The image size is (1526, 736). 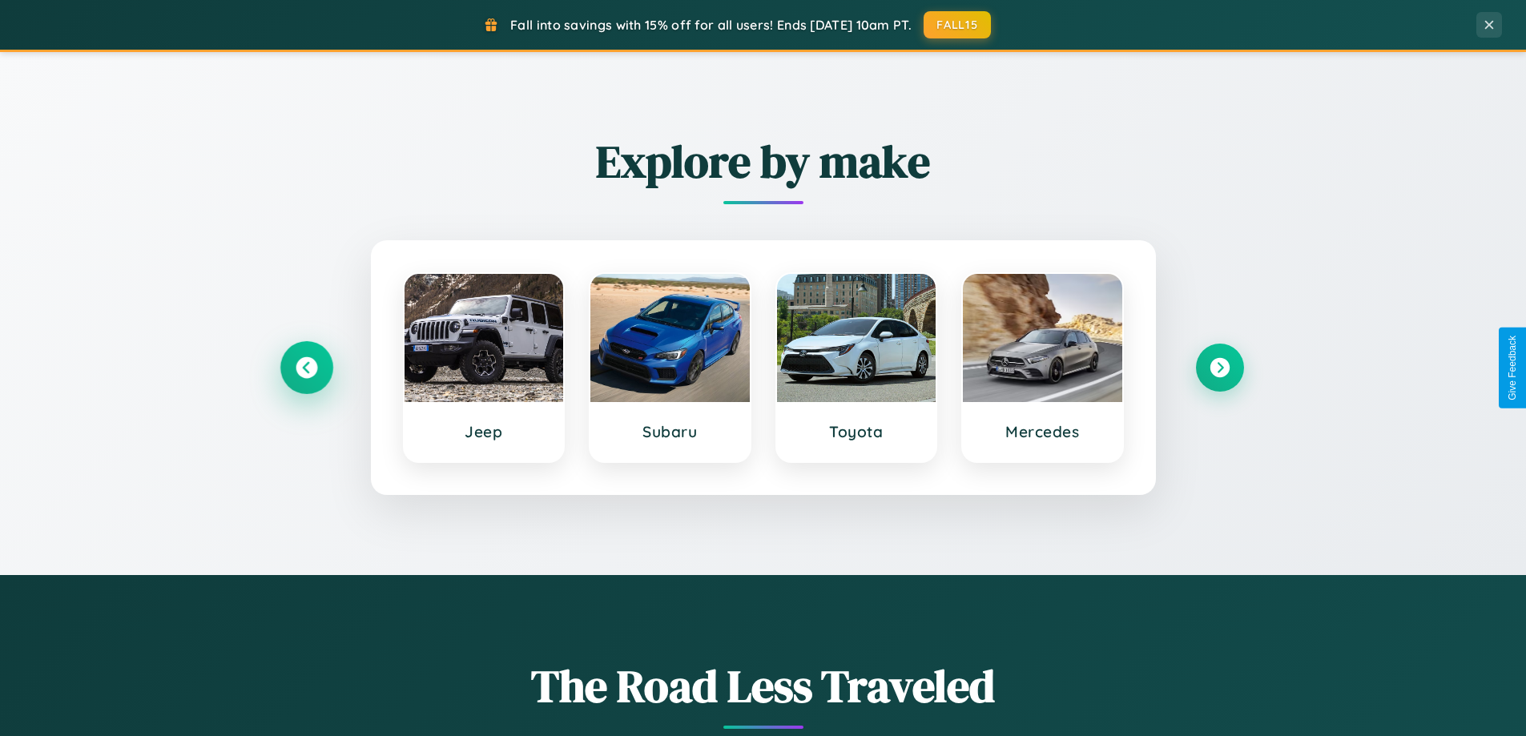 I want to click on h3: Jeep, so click(x=484, y=432).